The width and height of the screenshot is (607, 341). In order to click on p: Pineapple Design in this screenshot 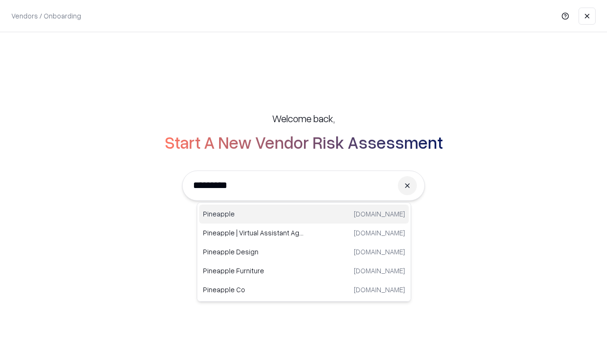, I will do `click(253, 252)`.